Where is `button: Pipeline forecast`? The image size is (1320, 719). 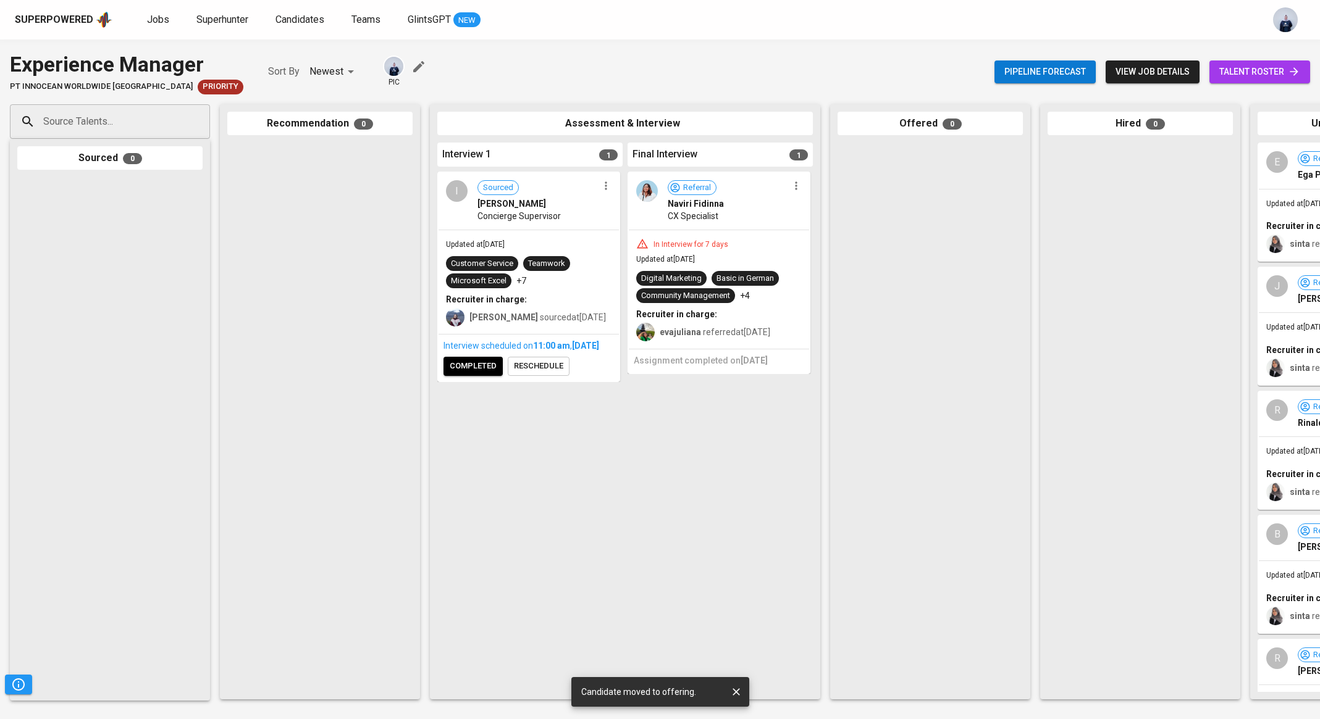
button: Pipeline forecast is located at coordinates (1045, 72).